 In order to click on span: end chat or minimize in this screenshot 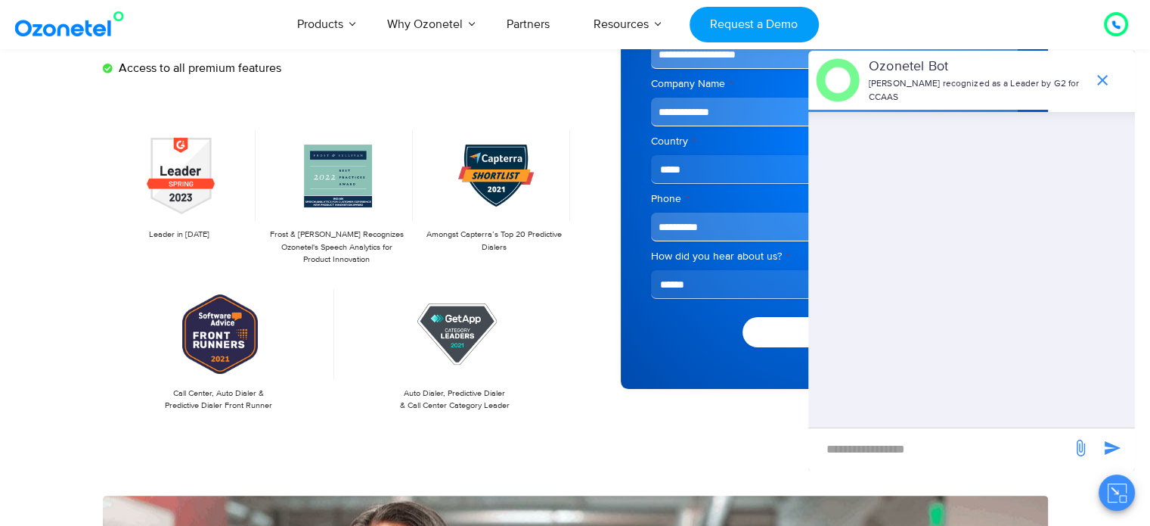, I will do `click(1102, 80)`.